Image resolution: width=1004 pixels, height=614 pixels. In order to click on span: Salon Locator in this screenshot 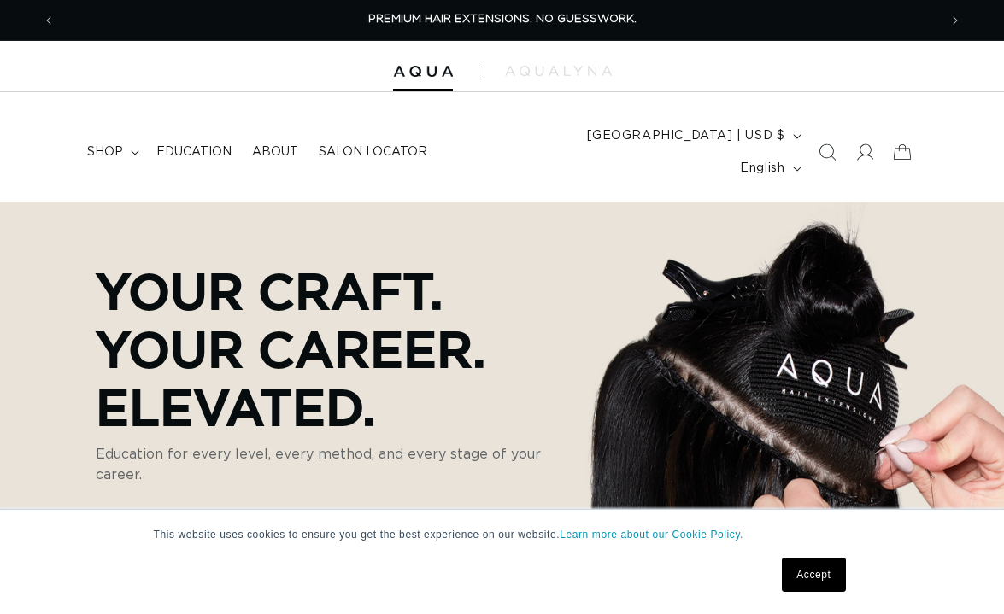, I will do `click(372, 152)`.